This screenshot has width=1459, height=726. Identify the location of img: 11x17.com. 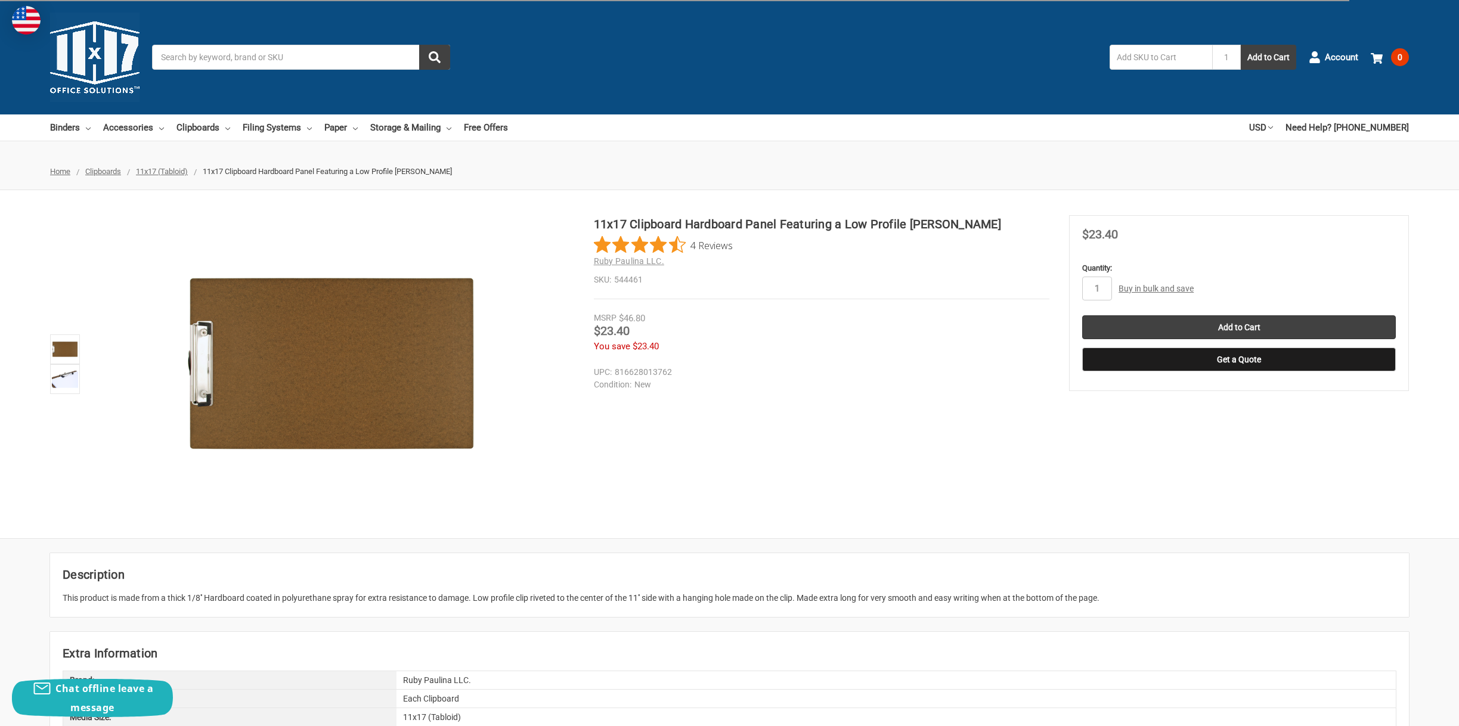
(95, 57).